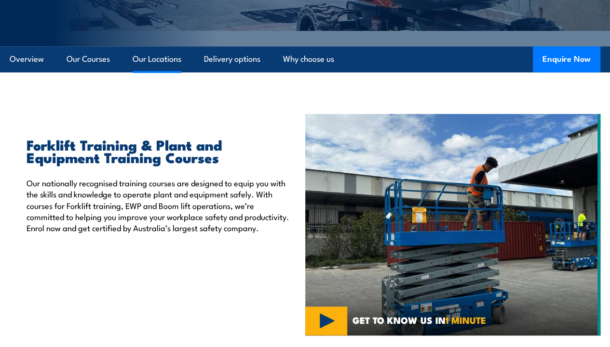  What do you see at coordinates (159, 150) in the screenshot?
I see `h2: Forklift Training & Plant and Equipment Training Courses` at bounding box center [159, 150].